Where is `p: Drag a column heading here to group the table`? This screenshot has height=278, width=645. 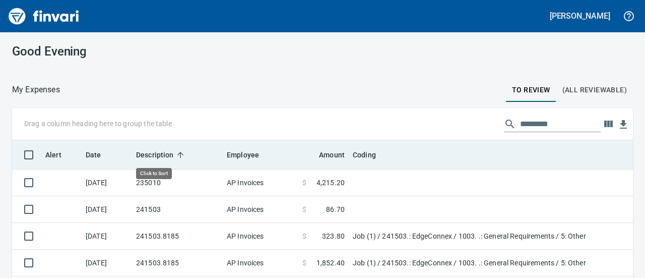 p: Drag a column heading here to group the table is located at coordinates (98, 123).